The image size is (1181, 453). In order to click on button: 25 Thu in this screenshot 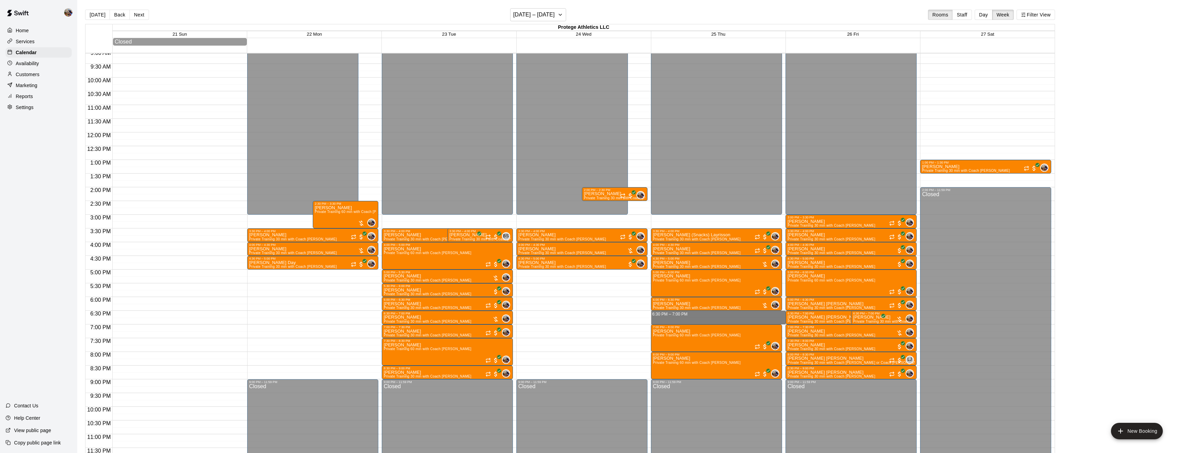, I will do `click(718, 34)`.